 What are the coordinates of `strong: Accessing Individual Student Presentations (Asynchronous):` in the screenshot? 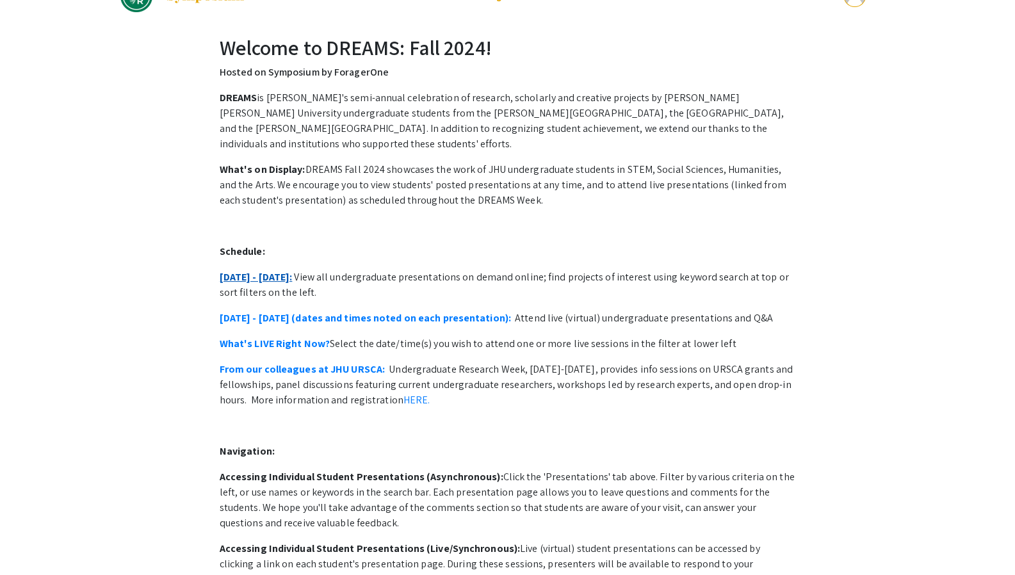 It's located at (361, 476).